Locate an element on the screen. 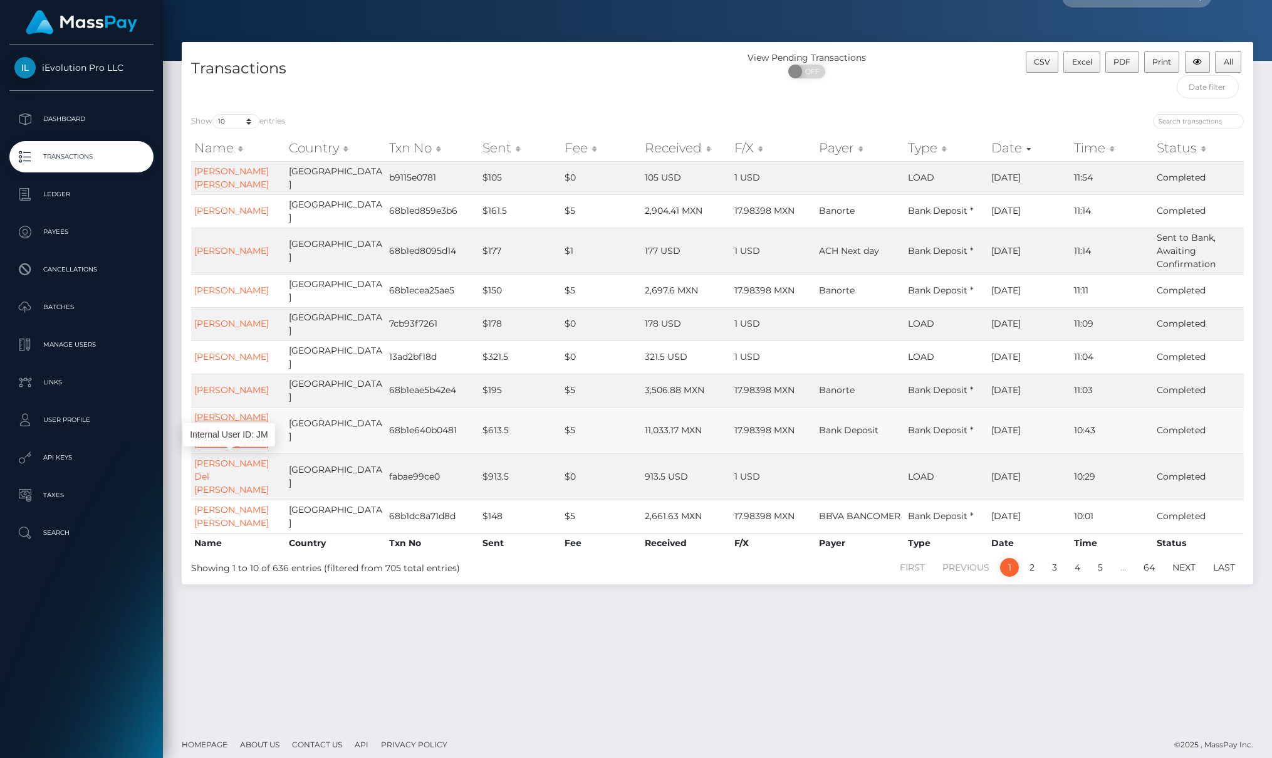  td: 105 USD is located at coordinates (686, 177).